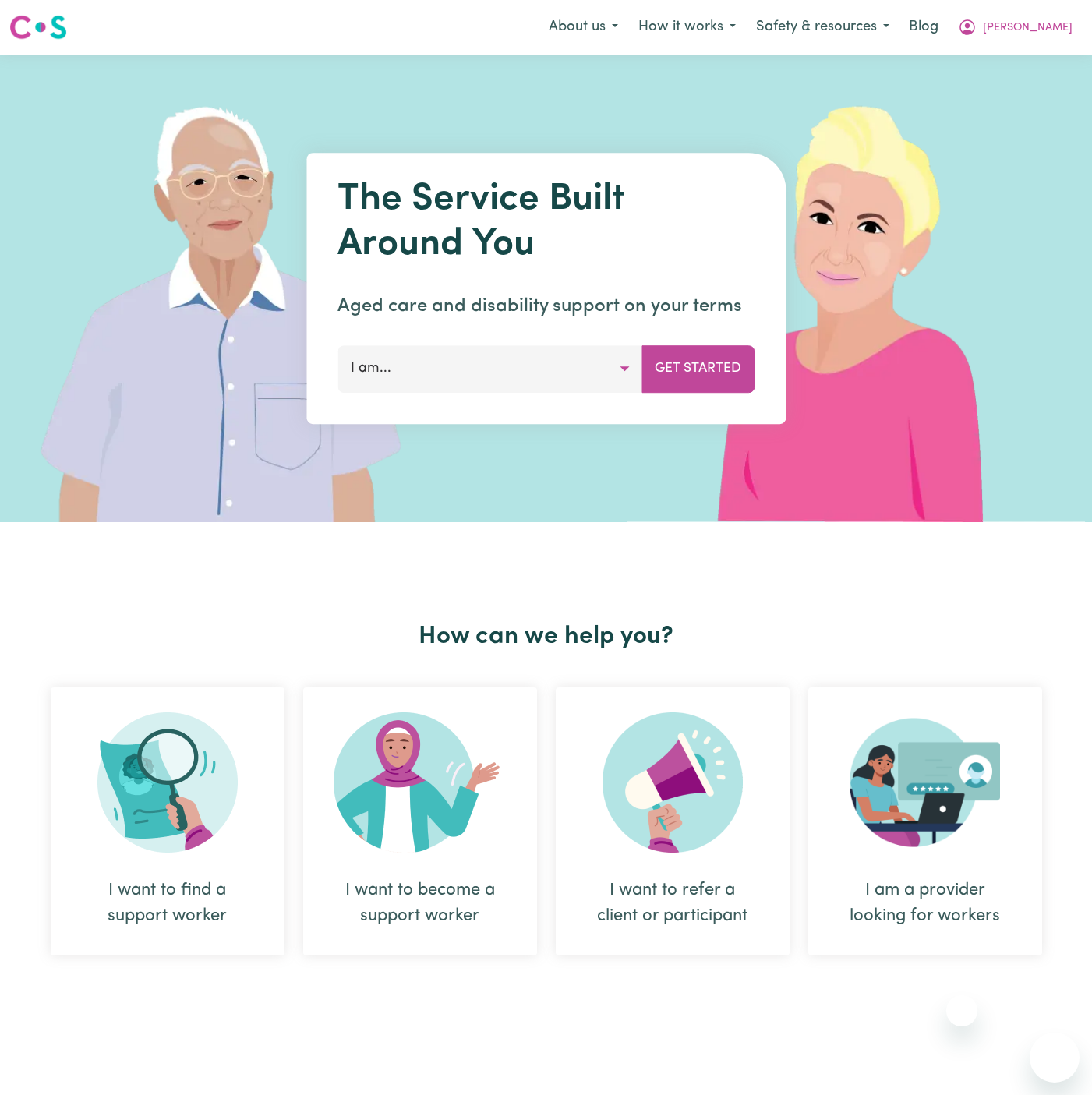 This screenshot has height=1095, width=1092. I want to click on a: Blog, so click(923, 27).